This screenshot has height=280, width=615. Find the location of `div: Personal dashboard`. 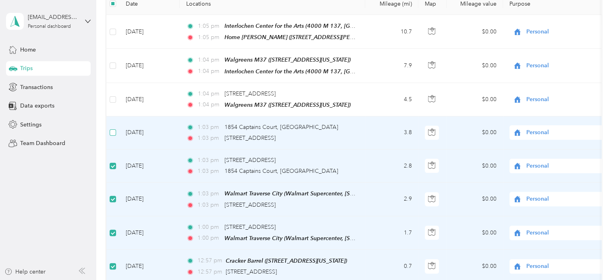

div: Personal dashboard is located at coordinates (49, 27).